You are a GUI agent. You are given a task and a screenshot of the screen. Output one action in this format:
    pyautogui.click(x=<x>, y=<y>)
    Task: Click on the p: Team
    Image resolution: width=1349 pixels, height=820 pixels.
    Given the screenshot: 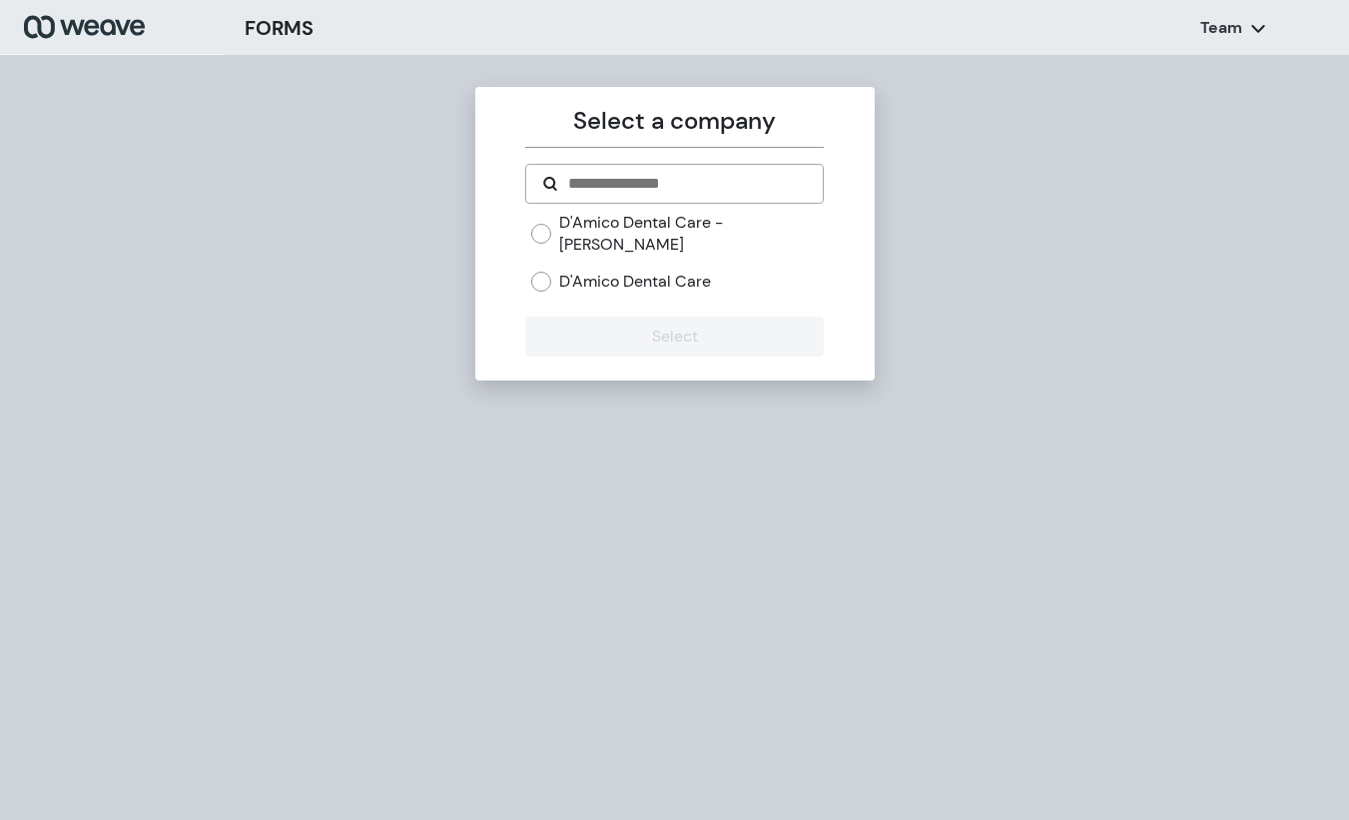 What is the action you would take?
    pyautogui.click(x=1222, y=28)
    